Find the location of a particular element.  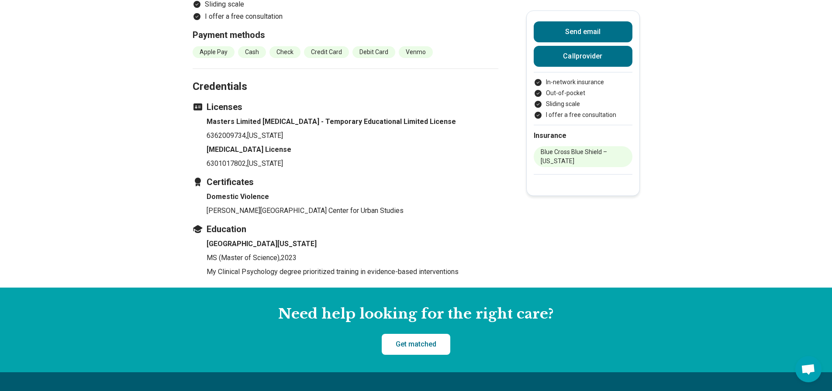

li: Check is located at coordinates (285, 52).